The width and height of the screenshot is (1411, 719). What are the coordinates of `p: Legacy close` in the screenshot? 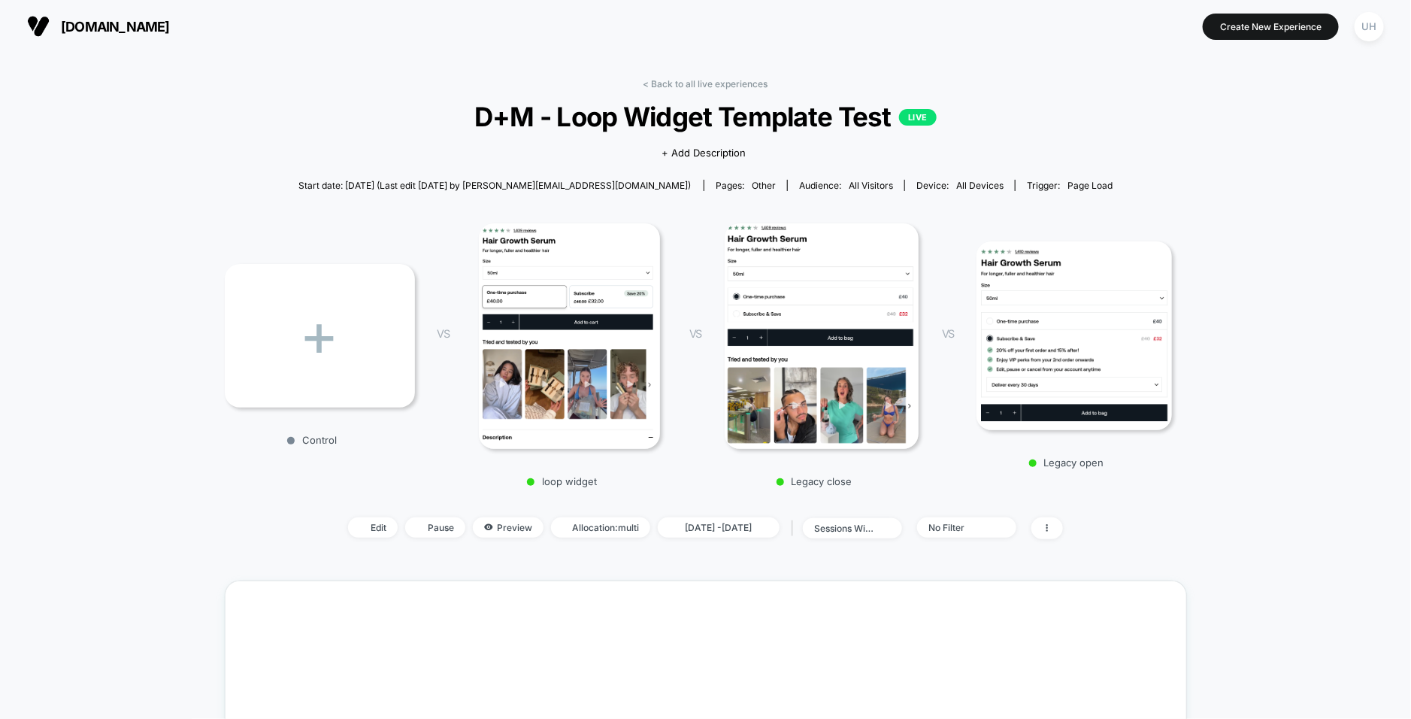 It's located at (814, 481).